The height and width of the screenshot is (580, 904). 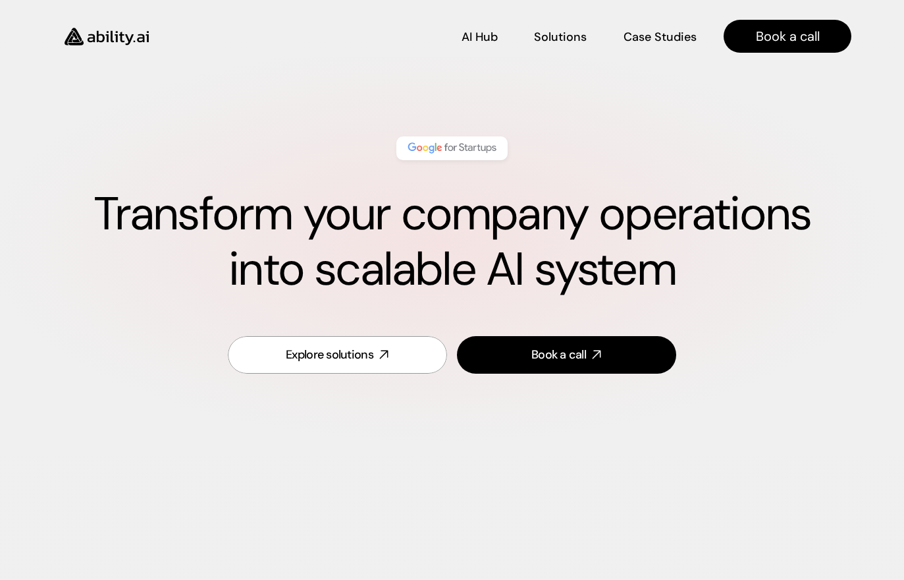 I want to click on p: AI Hub, so click(x=480, y=37).